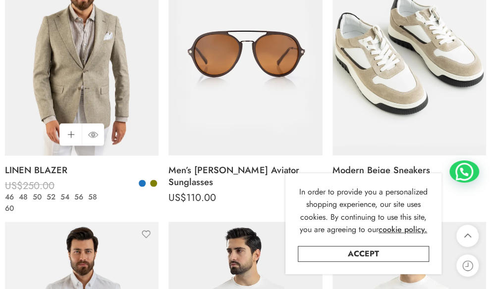 The width and height of the screenshot is (491, 289). I want to click on a: cookie policy., so click(403, 230).